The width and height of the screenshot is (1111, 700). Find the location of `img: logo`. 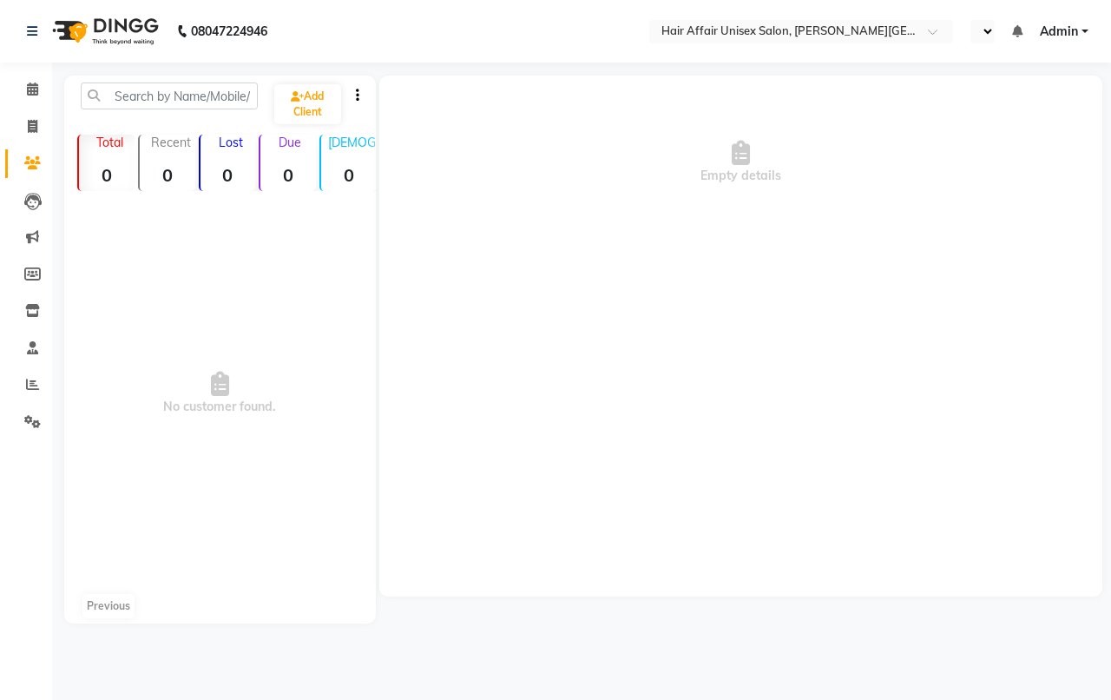

img: logo is located at coordinates (103, 31).